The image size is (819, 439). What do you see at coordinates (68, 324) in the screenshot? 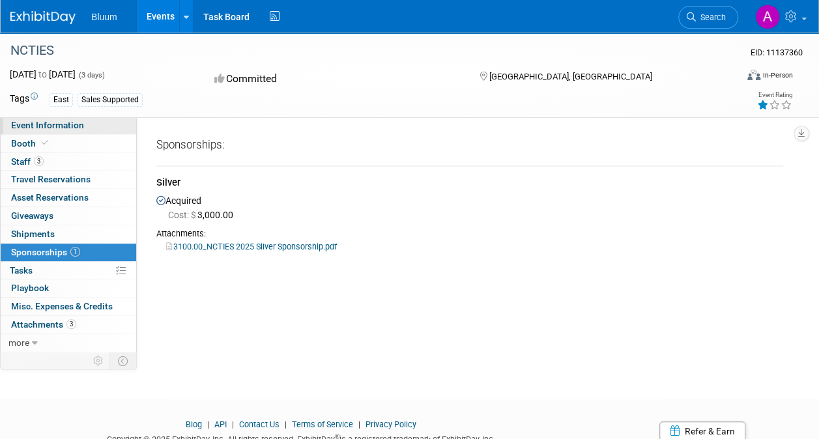
I see `a: Attachments3` at bounding box center [68, 324].